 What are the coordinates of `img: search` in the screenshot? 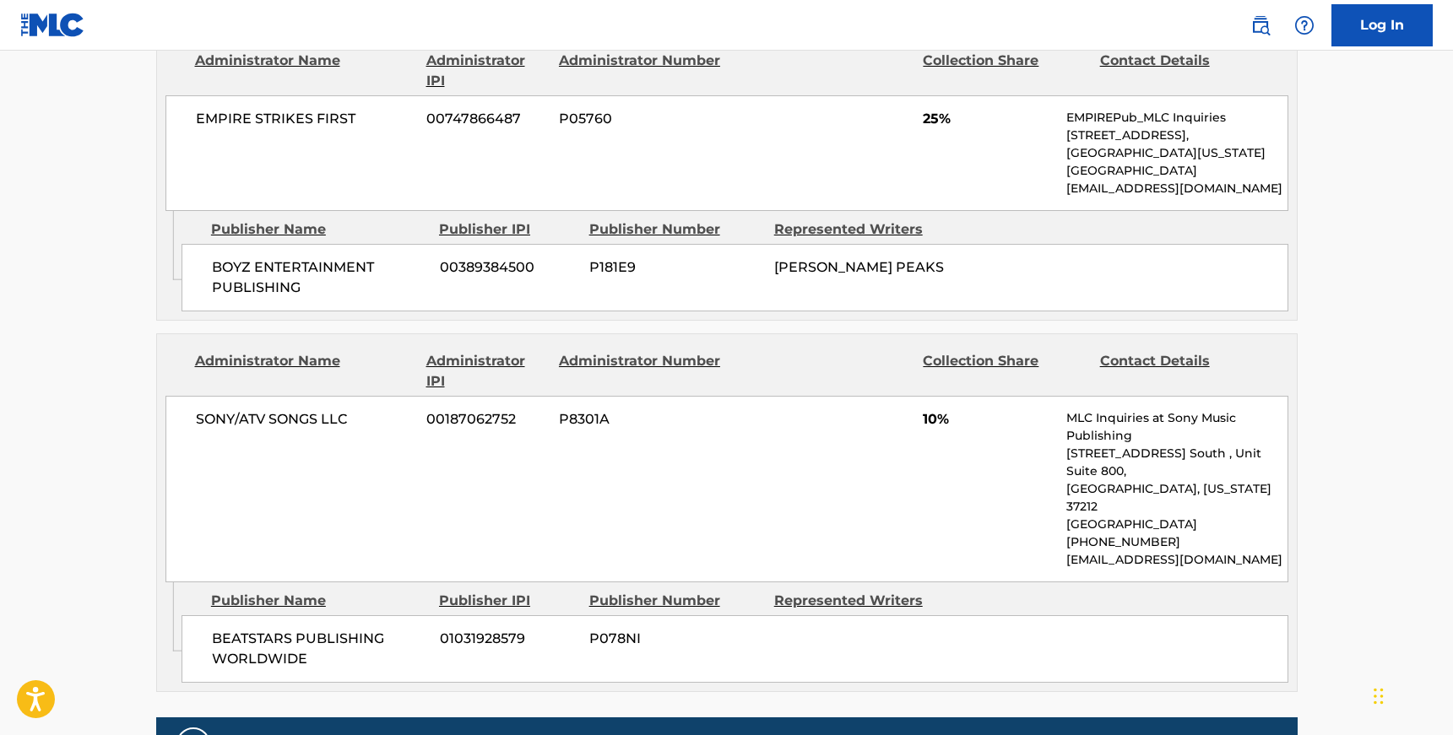 It's located at (1261, 25).